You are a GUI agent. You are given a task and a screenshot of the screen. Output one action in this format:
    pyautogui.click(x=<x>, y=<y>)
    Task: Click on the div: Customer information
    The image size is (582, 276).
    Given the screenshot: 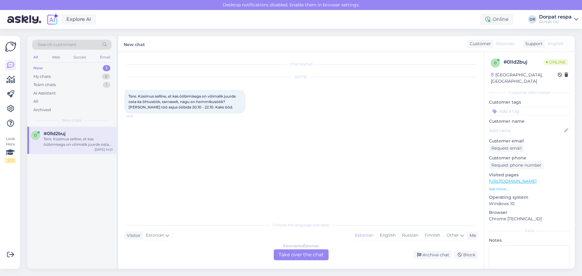 What is the action you would take?
    pyautogui.click(x=529, y=93)
    